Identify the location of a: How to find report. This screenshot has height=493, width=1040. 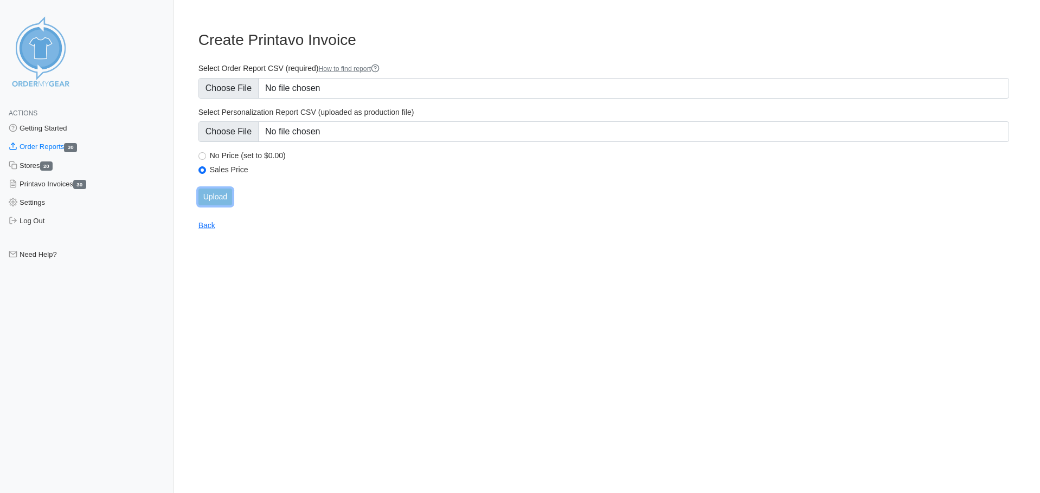
(349, 69).